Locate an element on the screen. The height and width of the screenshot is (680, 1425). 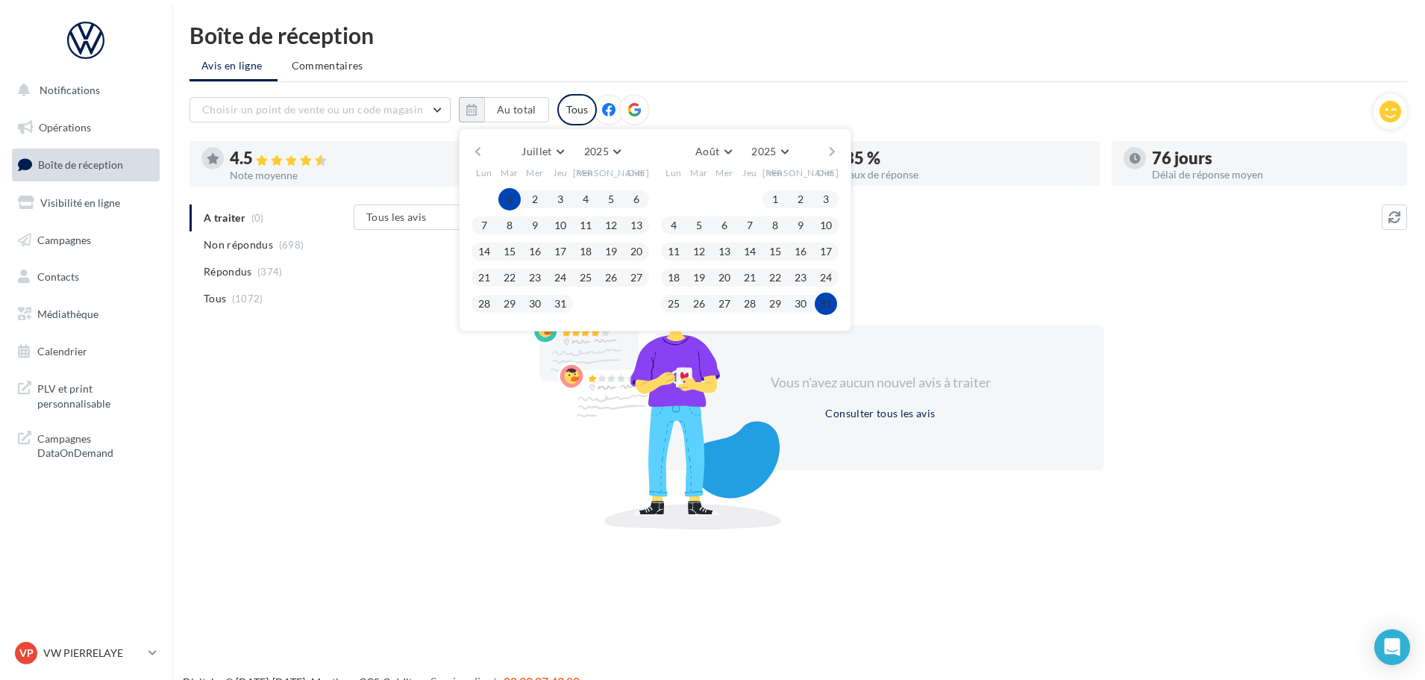
button: 23 is located at coordinates (535, 278).